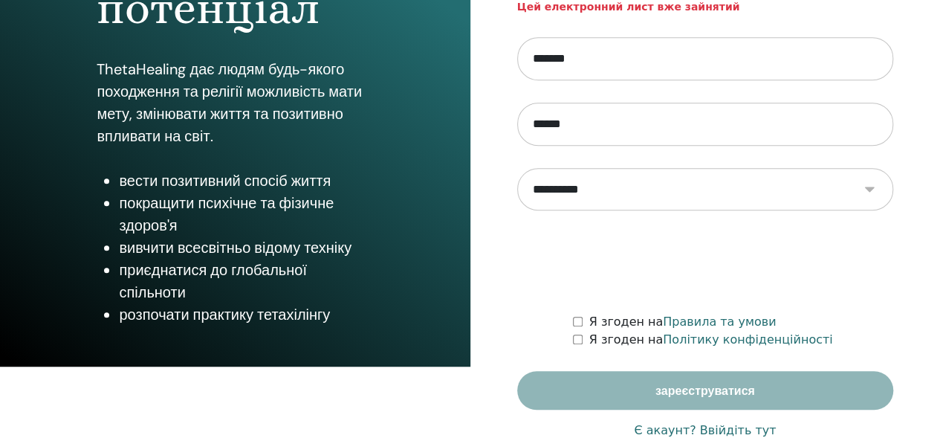 The height and width of the screenshot is (441, 940). Describe the element at coordinates (229, 103) in the screenshot. I see `font: ThetaHealing дає людям будь-якого походження та релігії можливість мати мету, змінювати життя та ...` at that location.